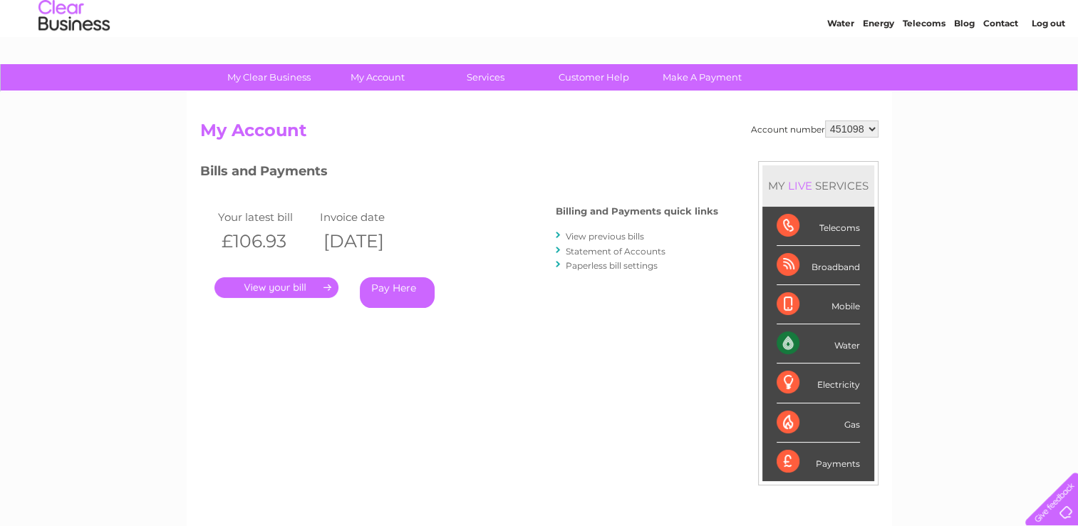  Describe the element at coordinates (924, 66) in the screenshot. I see `a: Telecoms` at that location.